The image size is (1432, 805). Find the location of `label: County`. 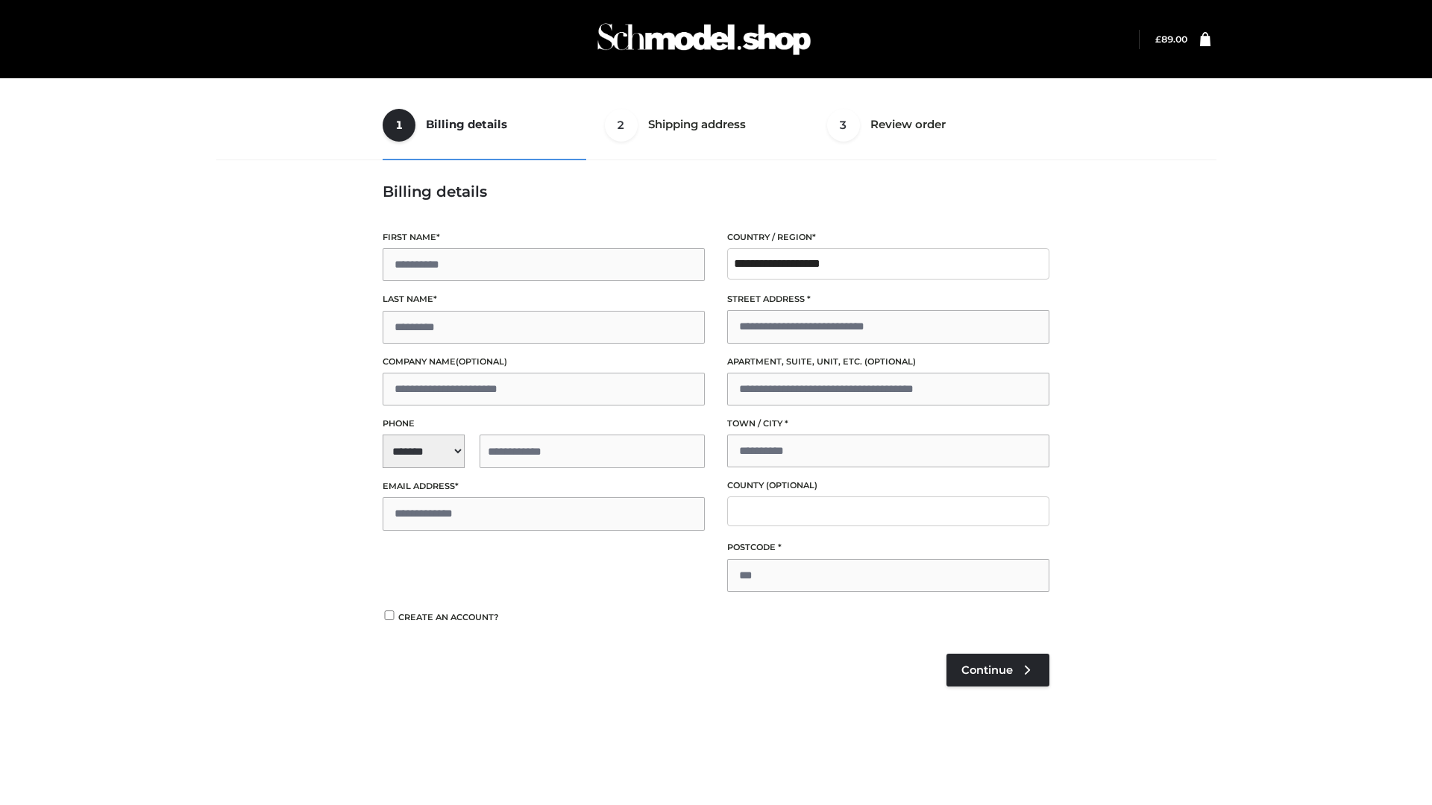

label: County is located at coordinates (888, 485).